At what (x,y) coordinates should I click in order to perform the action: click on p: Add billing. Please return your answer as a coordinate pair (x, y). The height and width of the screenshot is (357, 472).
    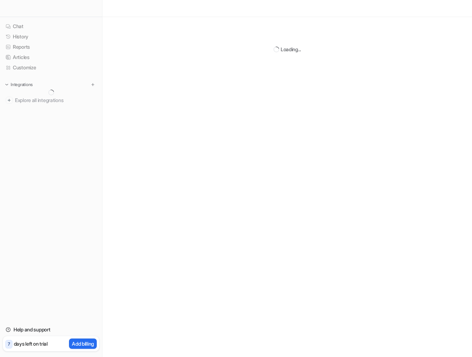
    Looking at the image, I should click on (83, 344).